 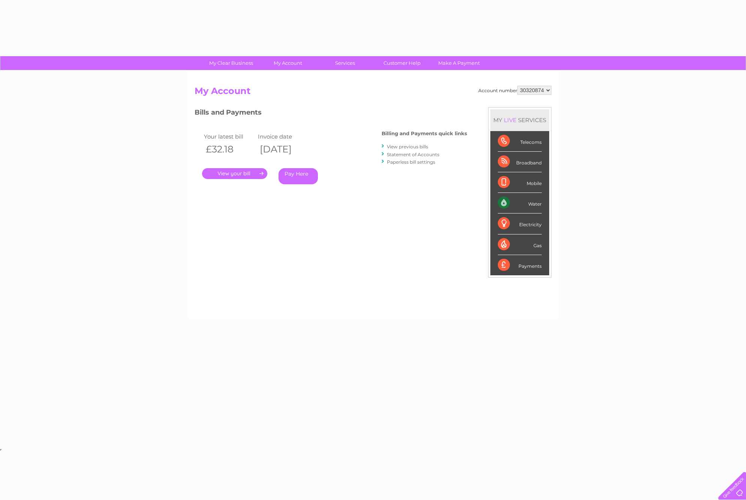 I want to click on div: Gas, so click(x=519, y=245).